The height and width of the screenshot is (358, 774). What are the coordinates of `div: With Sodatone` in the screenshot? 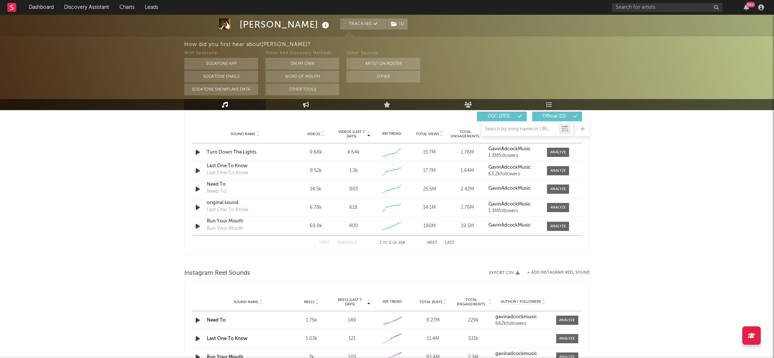 It's located at (221, 53).